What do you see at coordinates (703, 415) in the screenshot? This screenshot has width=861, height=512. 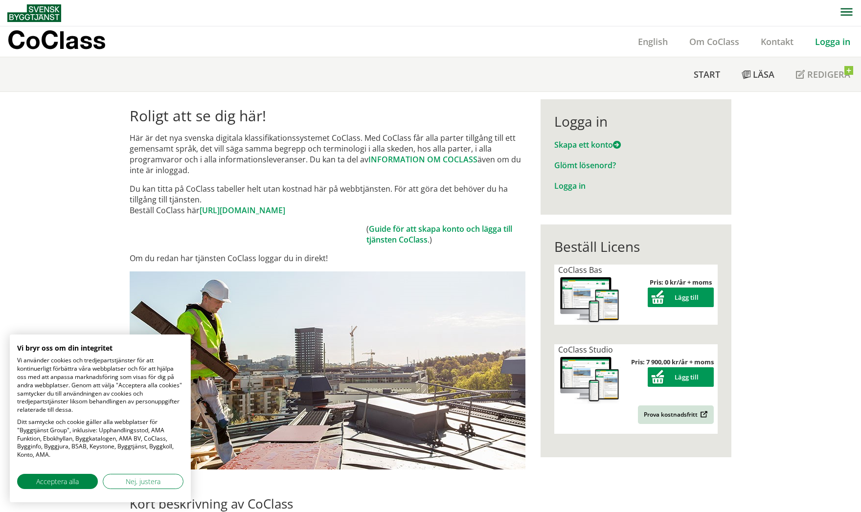 I see `img: Outbound.png` at bounding box center [703, 415].